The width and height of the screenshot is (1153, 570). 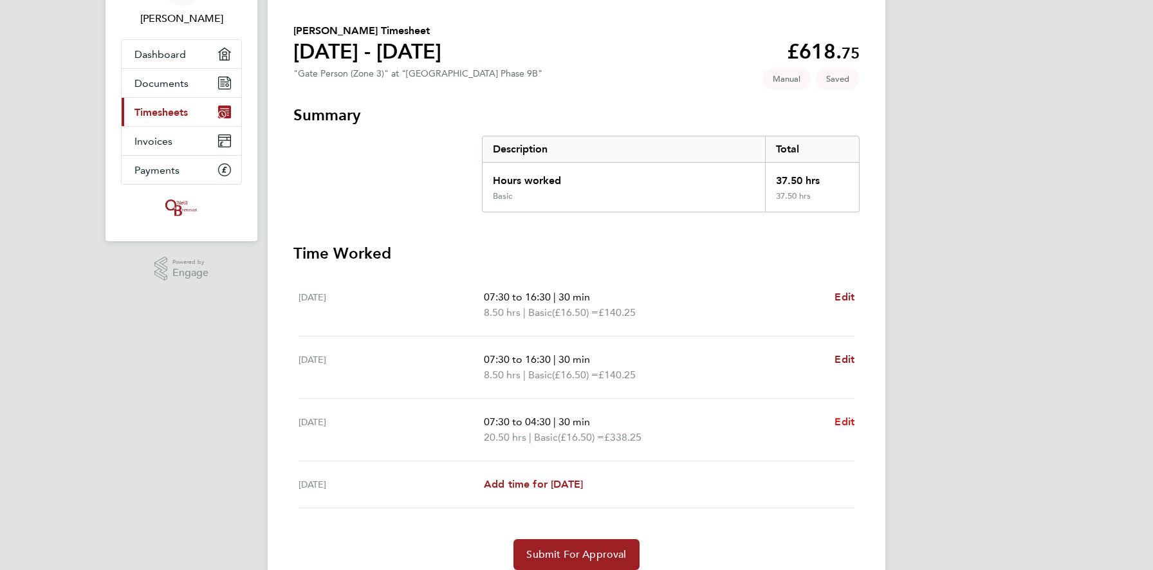 I want to click on a: Go to home page, so click(x=181, y=208).